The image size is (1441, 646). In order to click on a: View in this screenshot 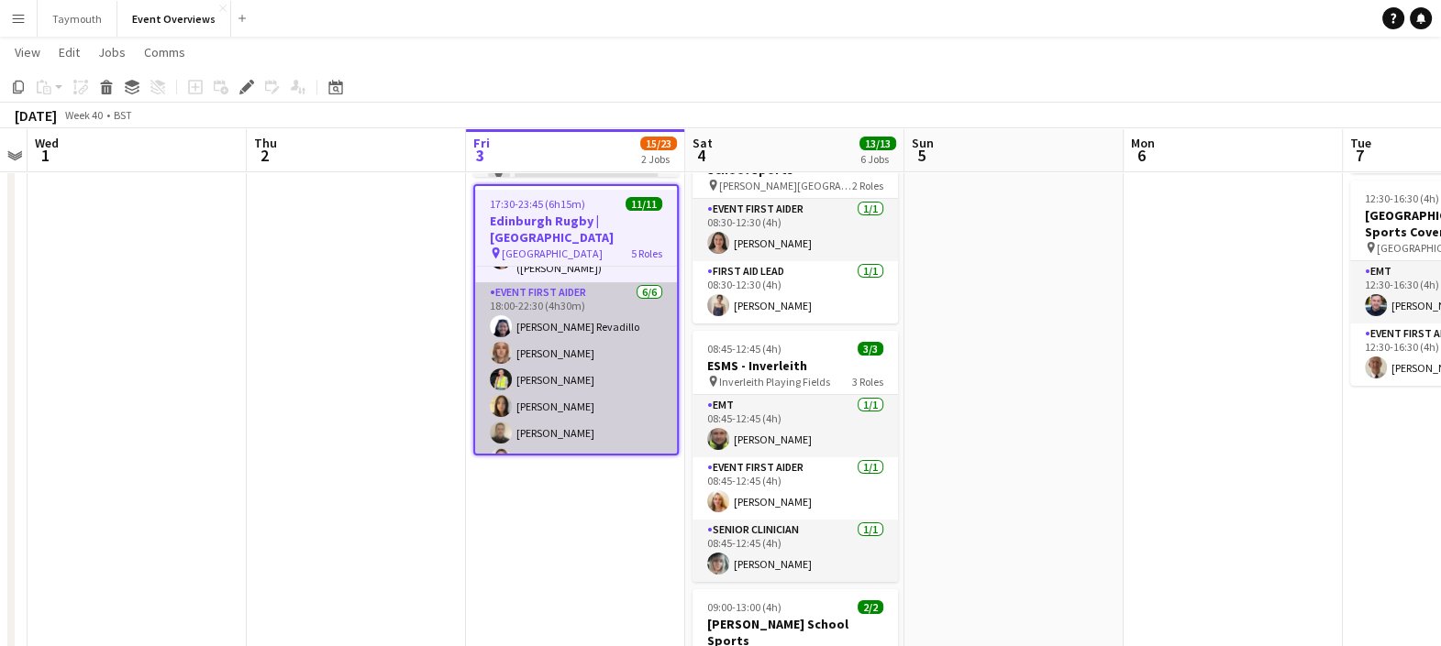, I will do `click(28, 52)`.